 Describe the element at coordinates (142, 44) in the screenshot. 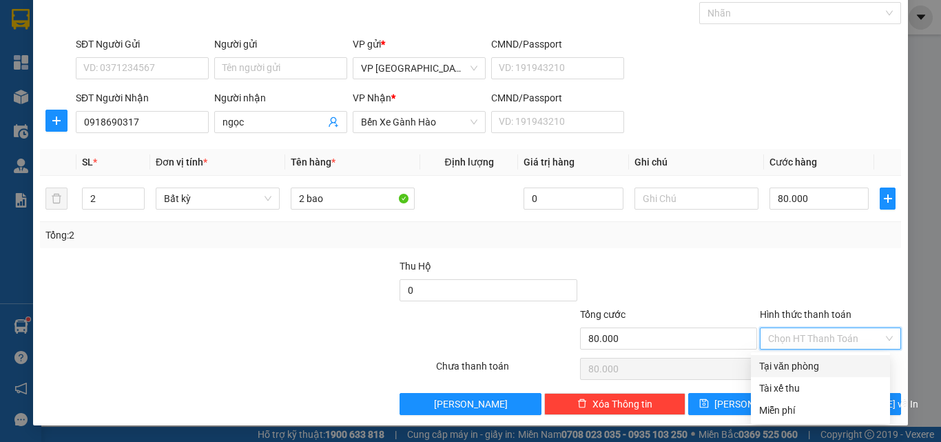

I see `div: SĐT Người Gửi` at that location.